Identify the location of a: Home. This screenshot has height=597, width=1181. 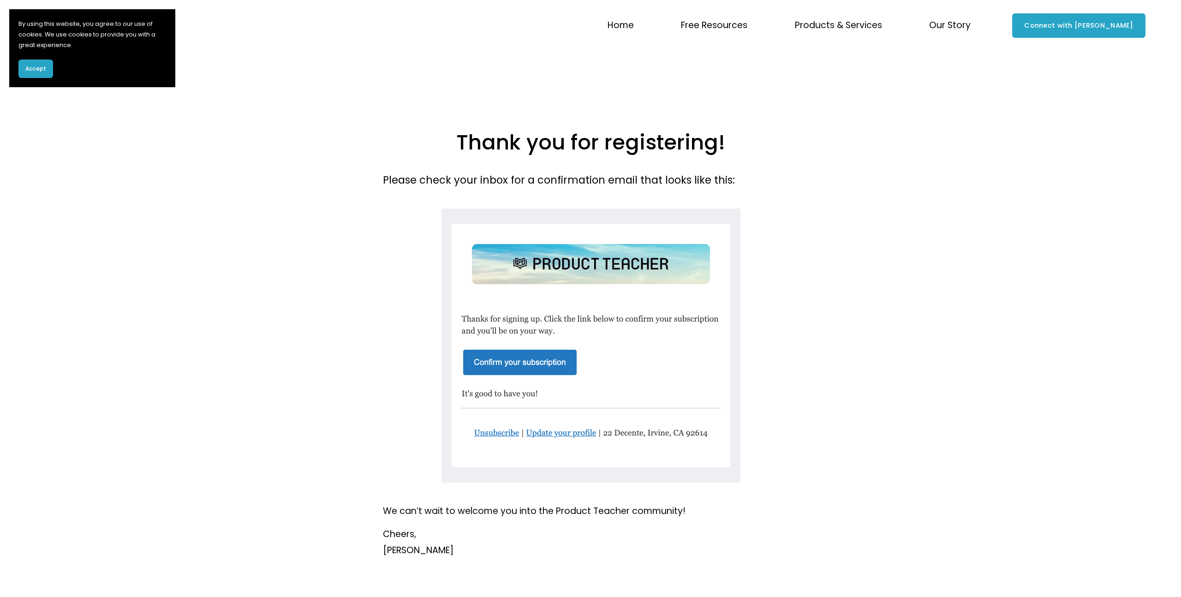
(620, 25).